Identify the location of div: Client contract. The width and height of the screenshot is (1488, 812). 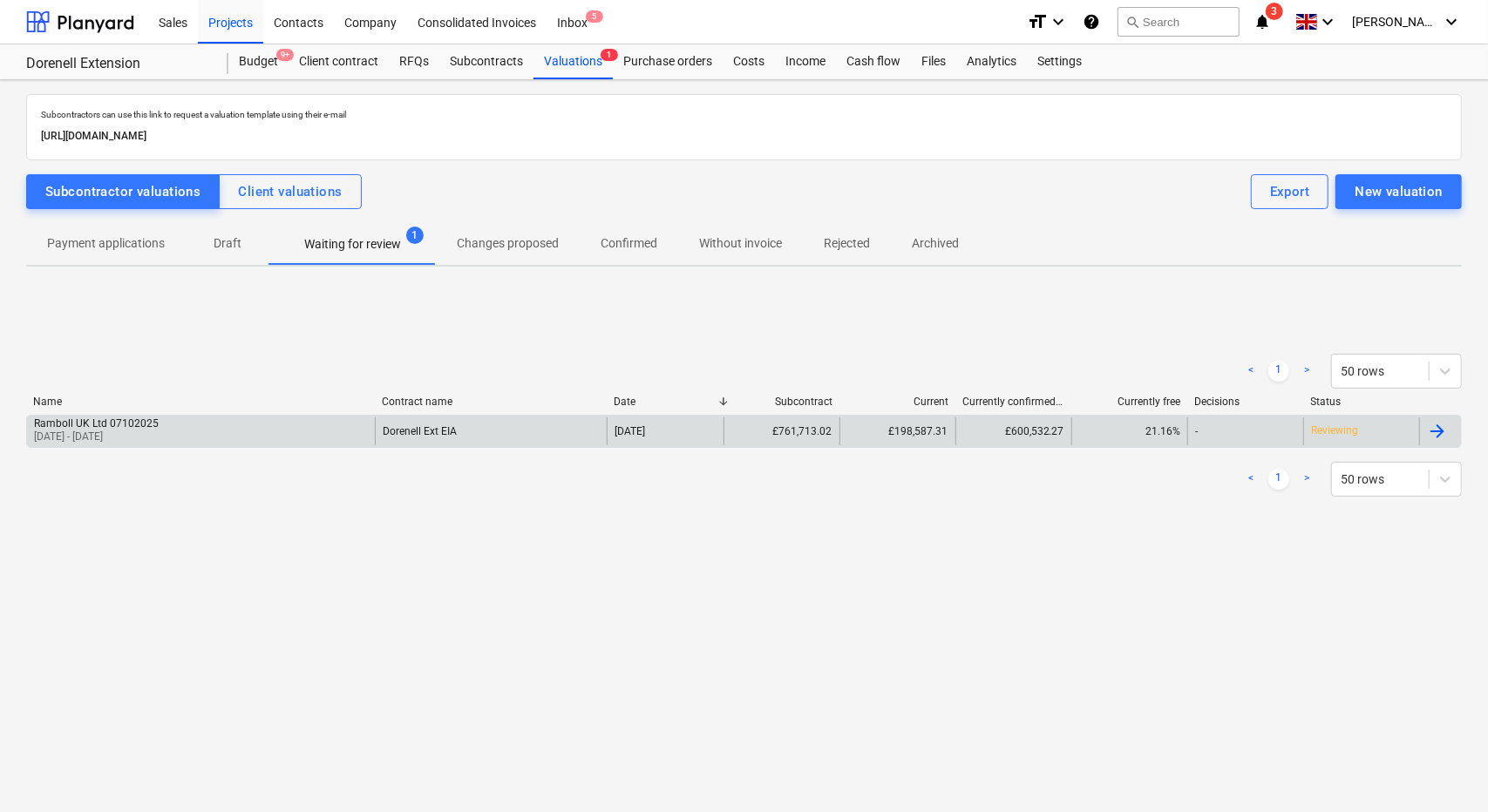
(338, 62).